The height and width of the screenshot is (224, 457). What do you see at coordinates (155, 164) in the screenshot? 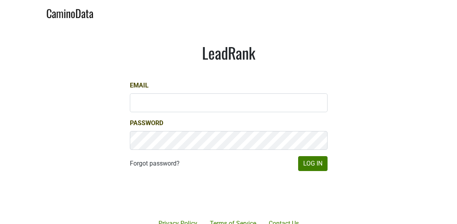
I see `a: Forgot password?` at bounding box center [155, 164].